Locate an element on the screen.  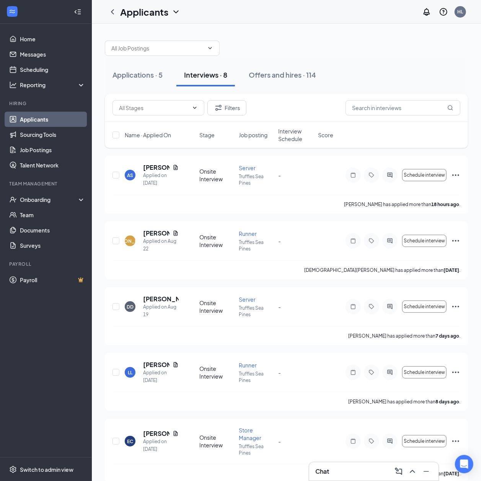
span: Score is located at coordinates (326, 135).